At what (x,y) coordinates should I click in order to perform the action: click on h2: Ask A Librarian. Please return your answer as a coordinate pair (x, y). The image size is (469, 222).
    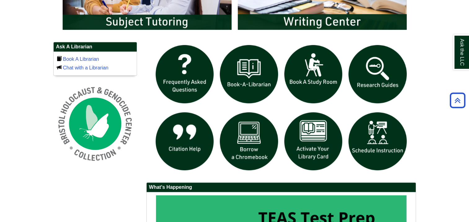
    Looking at the image, I should click on (95, 47).